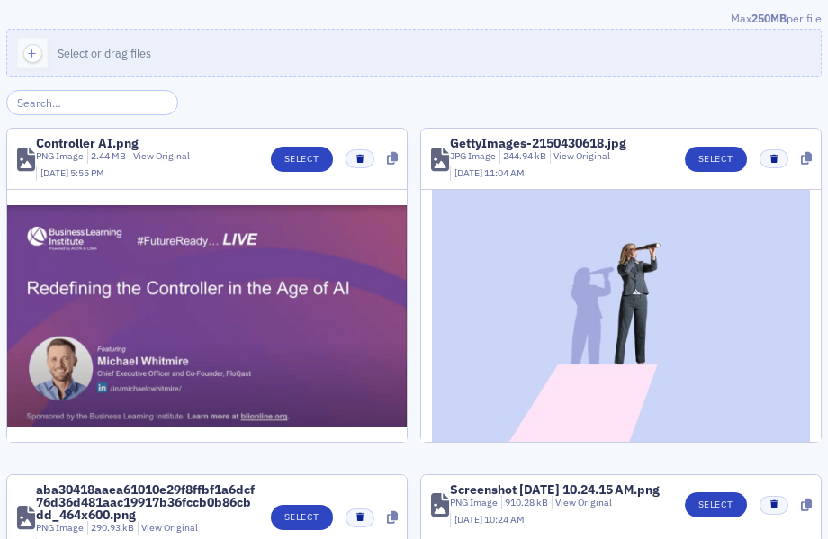 This screenshot has height=539, width=828. Describe the element at coordinates (504, 173) in the screenshot. I see `span: 11:04 AM` at that location.